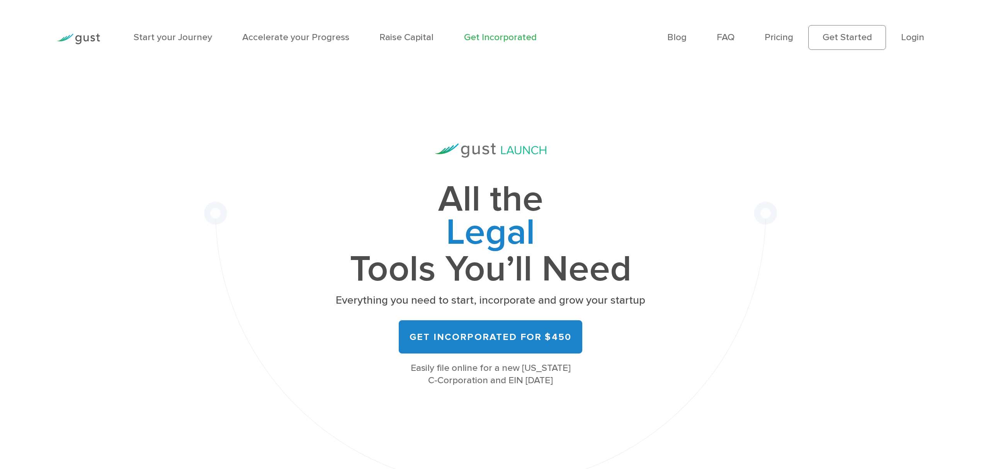  What do you see at coordinates (490, 234) in the screenshot?
I see `h1: All the Tools You’ll Need` at bounding box center [490, 234].